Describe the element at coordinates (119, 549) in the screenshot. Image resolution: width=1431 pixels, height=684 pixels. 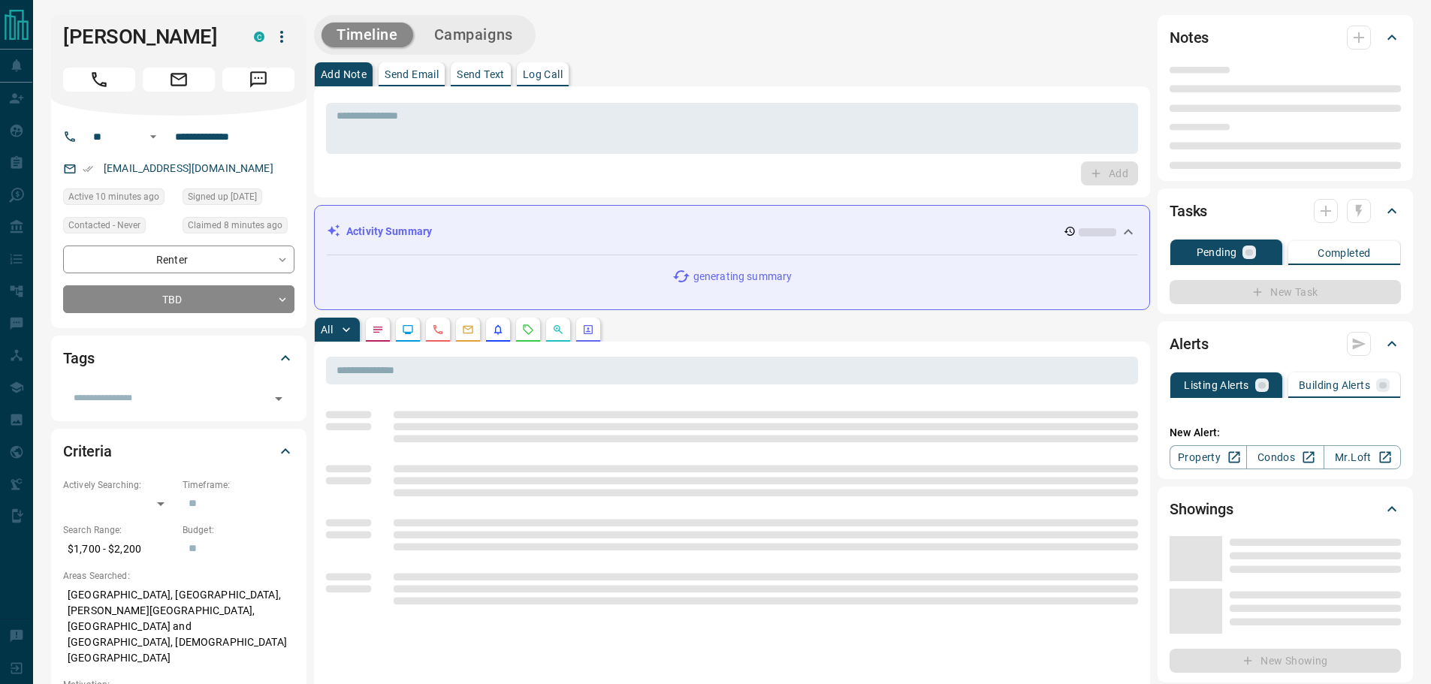
I see `p: $1,700 - $2,200` at that location.